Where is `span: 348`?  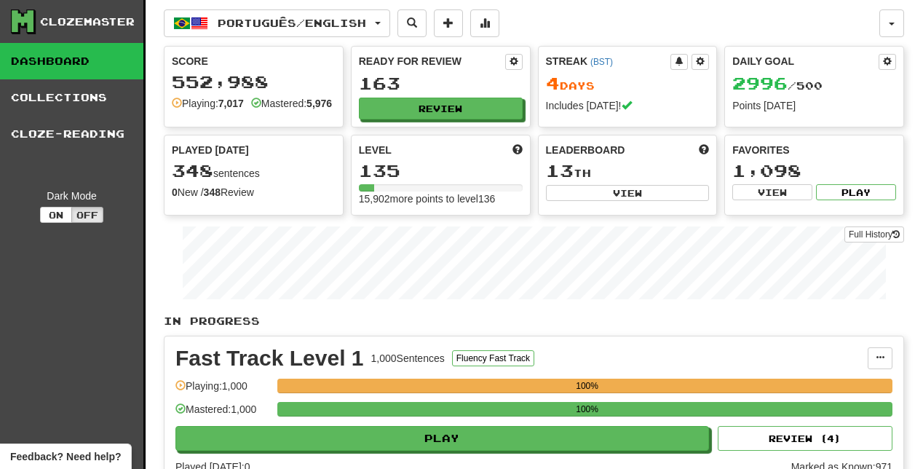 span: 348 is located at coordinates (192, 170).